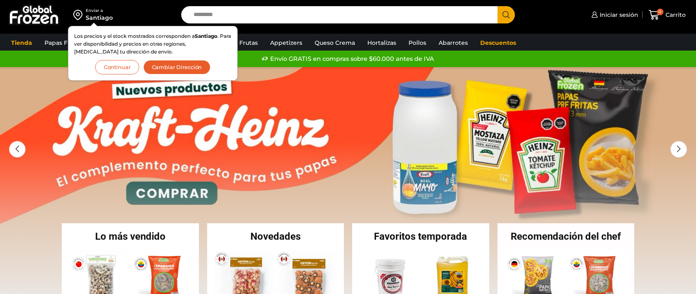 The height and width of the screenshot is (294, 696). I want to click on img: address-field-icon.svg, so click(79, 15).